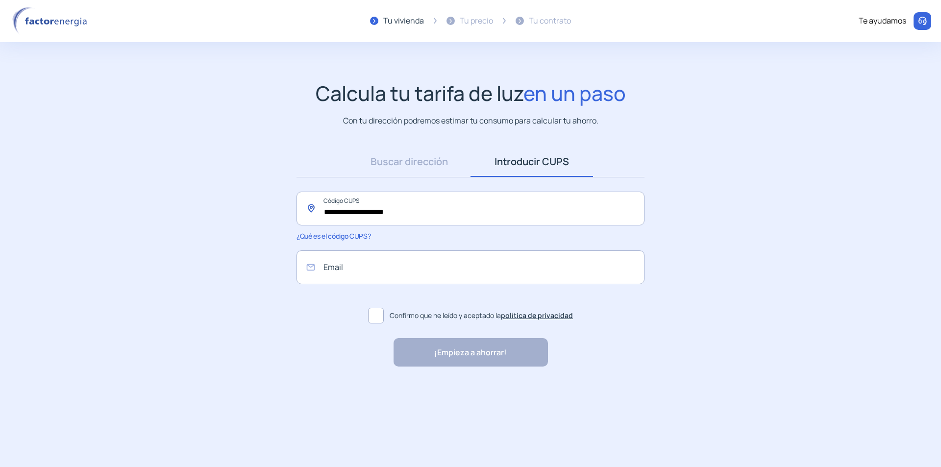 This screenshot has height=467, width=941. I want to click on h1: Calcula tu tarifa de luz, so click(470, 93).